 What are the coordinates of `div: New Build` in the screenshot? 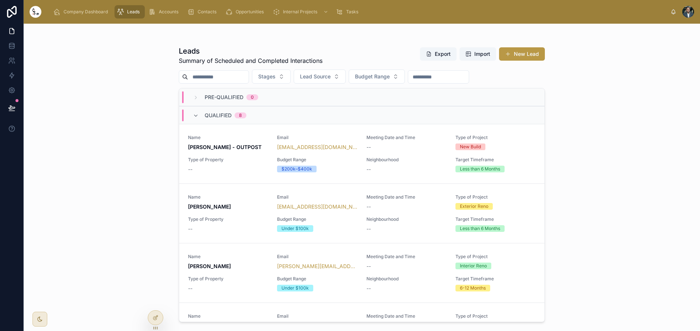 It's located at (470, 147).